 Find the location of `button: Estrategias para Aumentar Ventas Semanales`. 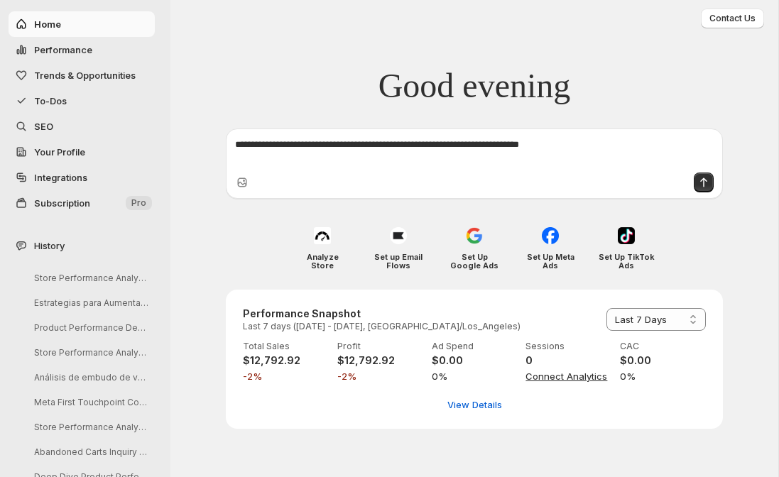

button: Estrategias para Aumentar Ventas Semanales is located at coordinates (90, 302).